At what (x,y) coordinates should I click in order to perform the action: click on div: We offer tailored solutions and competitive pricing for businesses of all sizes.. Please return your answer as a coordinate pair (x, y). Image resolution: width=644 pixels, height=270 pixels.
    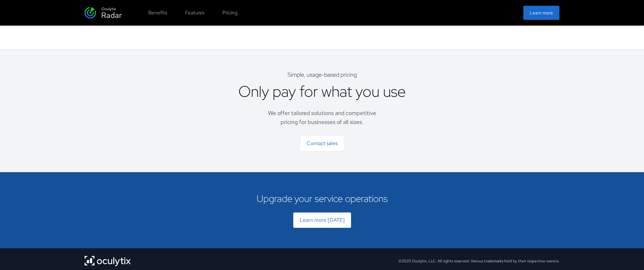
    Looking at the image, I should click on (322, 117).